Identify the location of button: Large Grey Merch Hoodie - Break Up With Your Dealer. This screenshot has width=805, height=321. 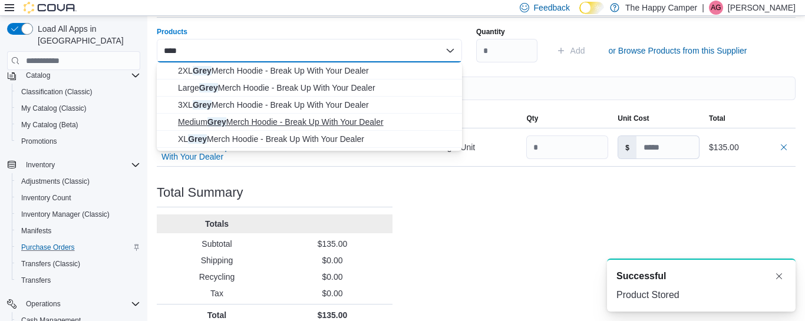
(310, 88).